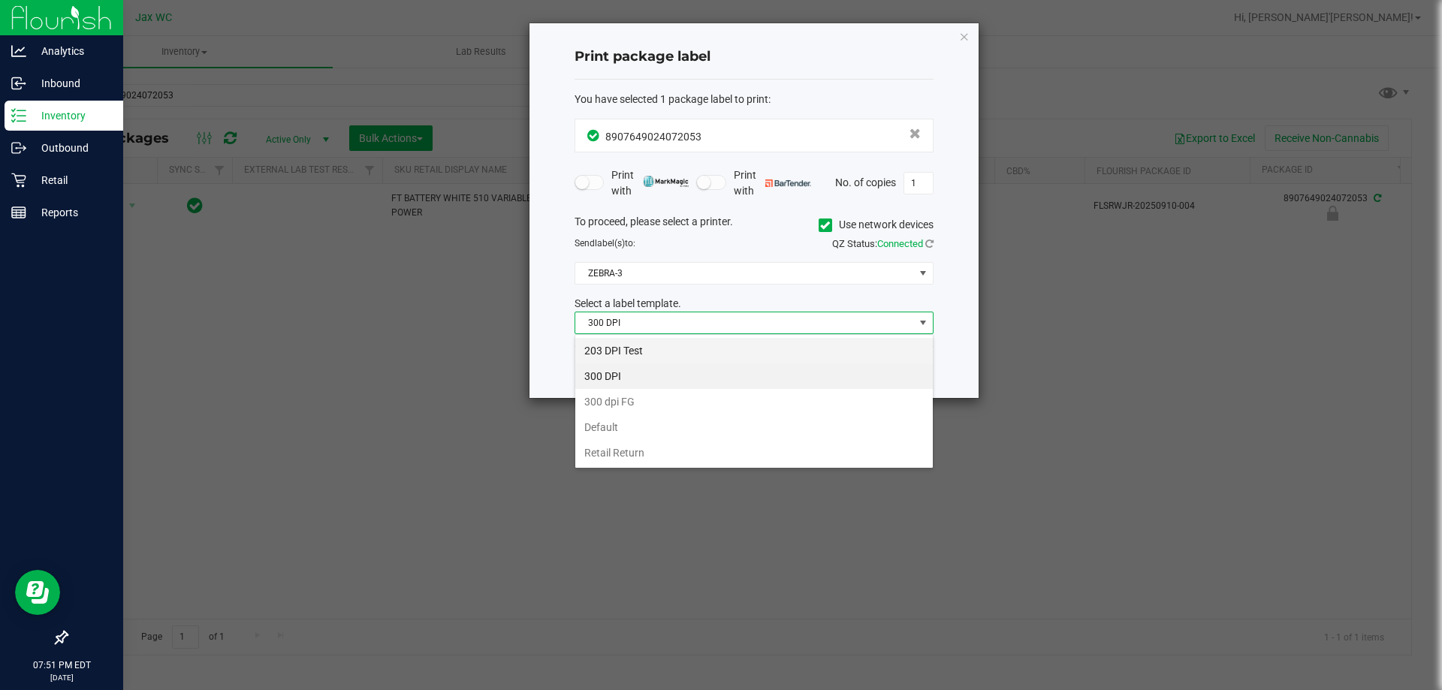 Image resolution: width=1442 pixels, height=690 pixels. Describe the element at coordinates (71, 116) in the screenshot. I see `p: Inventory` at that location.